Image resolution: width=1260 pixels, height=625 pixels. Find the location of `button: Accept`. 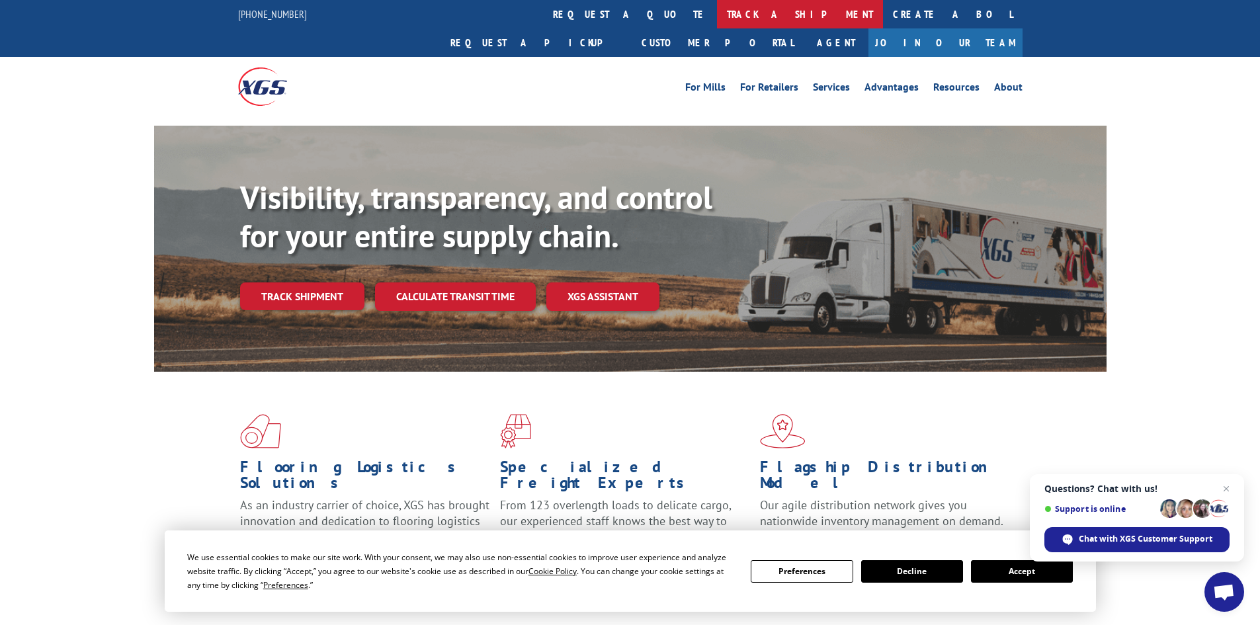

button: Accept is located at coordinates (1022, 571).